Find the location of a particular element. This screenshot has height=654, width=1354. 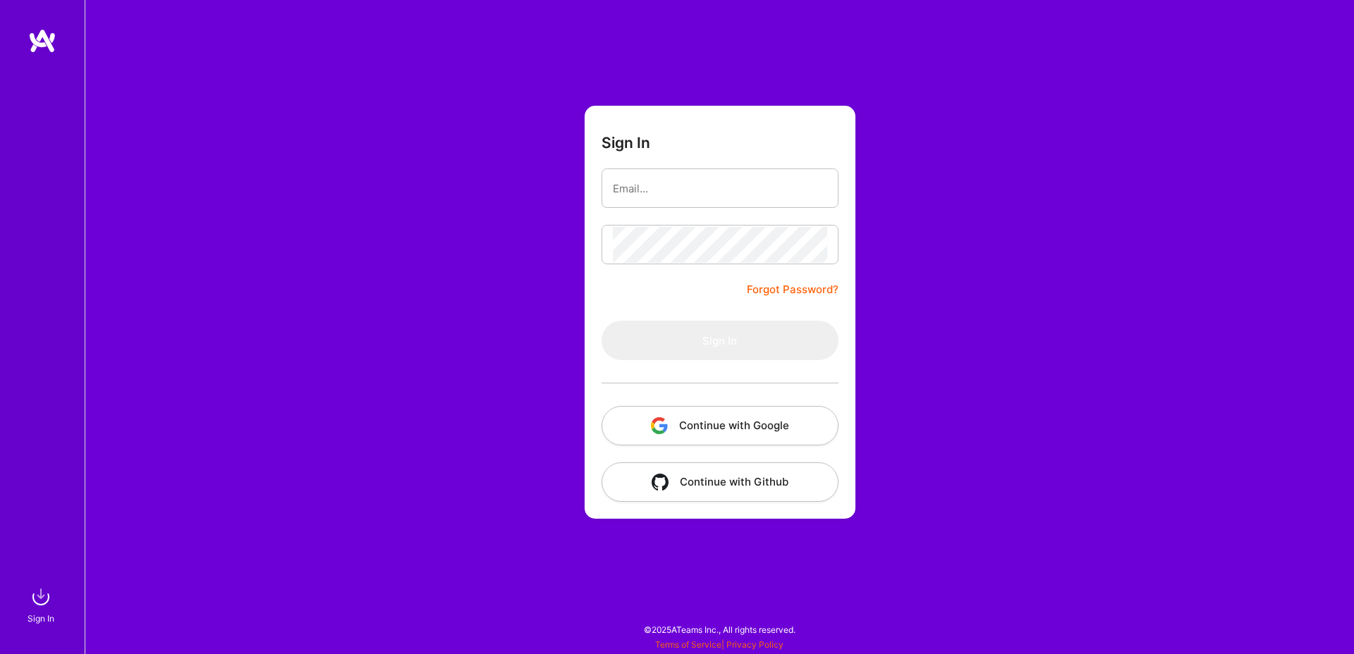

img: logo is located at coordinates (42, 41).